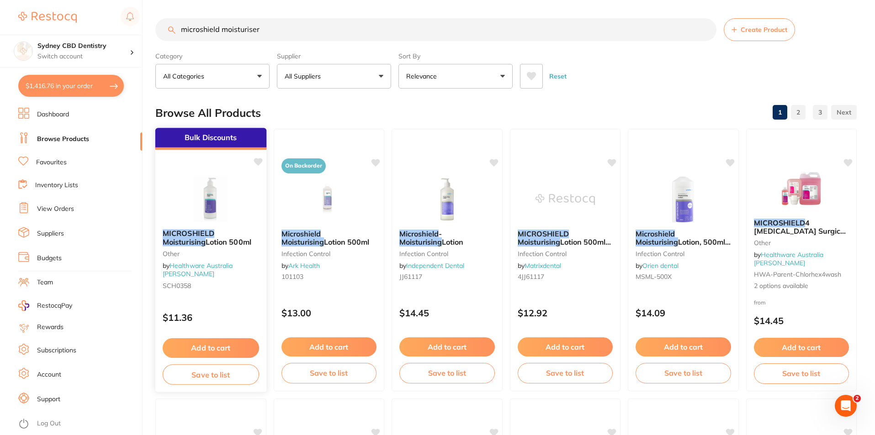 Image resolution: width=875 pixels, height=435 pixels. I want to click on b: MICROSHIELD Moisturising Lotion 500ml, so click(211, 238).